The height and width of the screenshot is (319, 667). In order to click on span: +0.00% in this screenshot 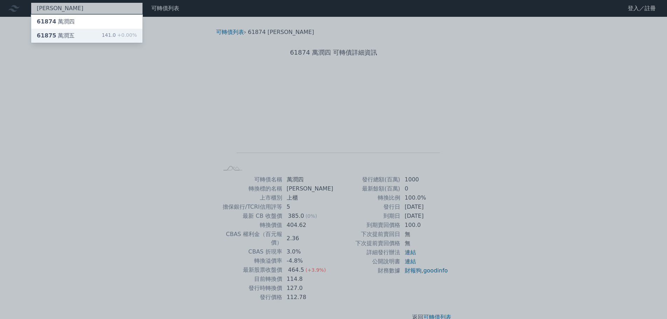, I will do `click(126, 35)`.